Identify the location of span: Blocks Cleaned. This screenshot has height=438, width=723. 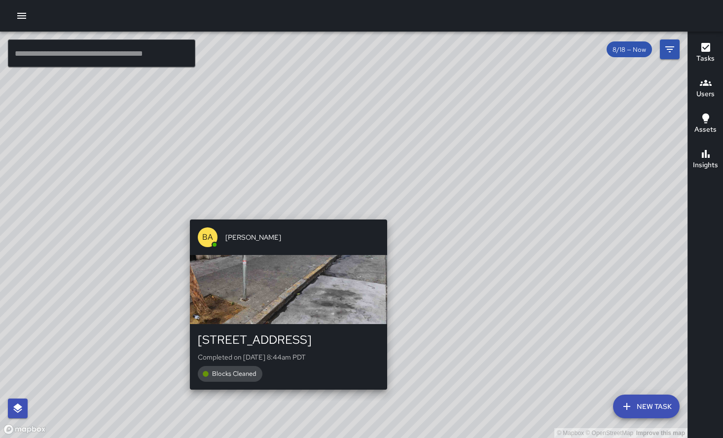
(234, 373).